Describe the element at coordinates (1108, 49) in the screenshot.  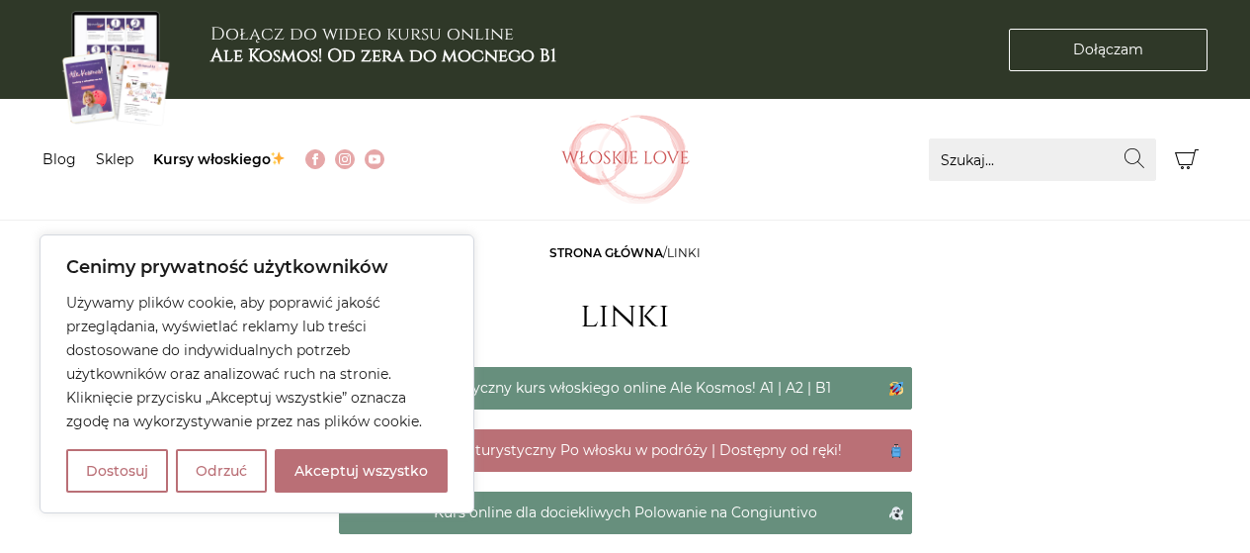
I see `a: Dołączam` at that location.